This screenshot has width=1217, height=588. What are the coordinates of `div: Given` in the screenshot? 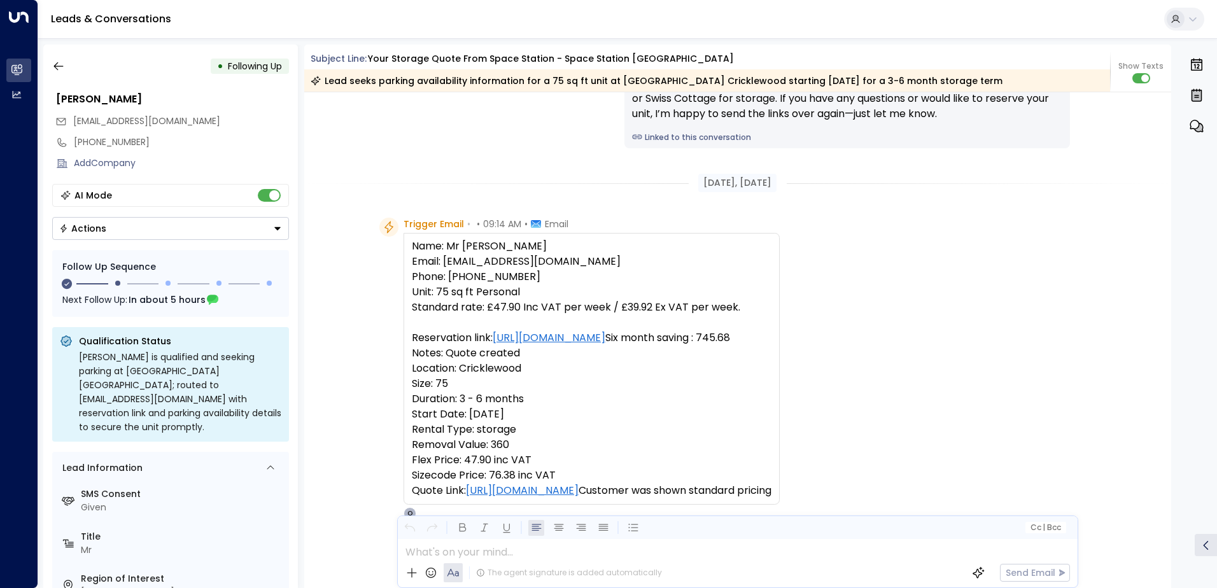 It's located at (182, 507).